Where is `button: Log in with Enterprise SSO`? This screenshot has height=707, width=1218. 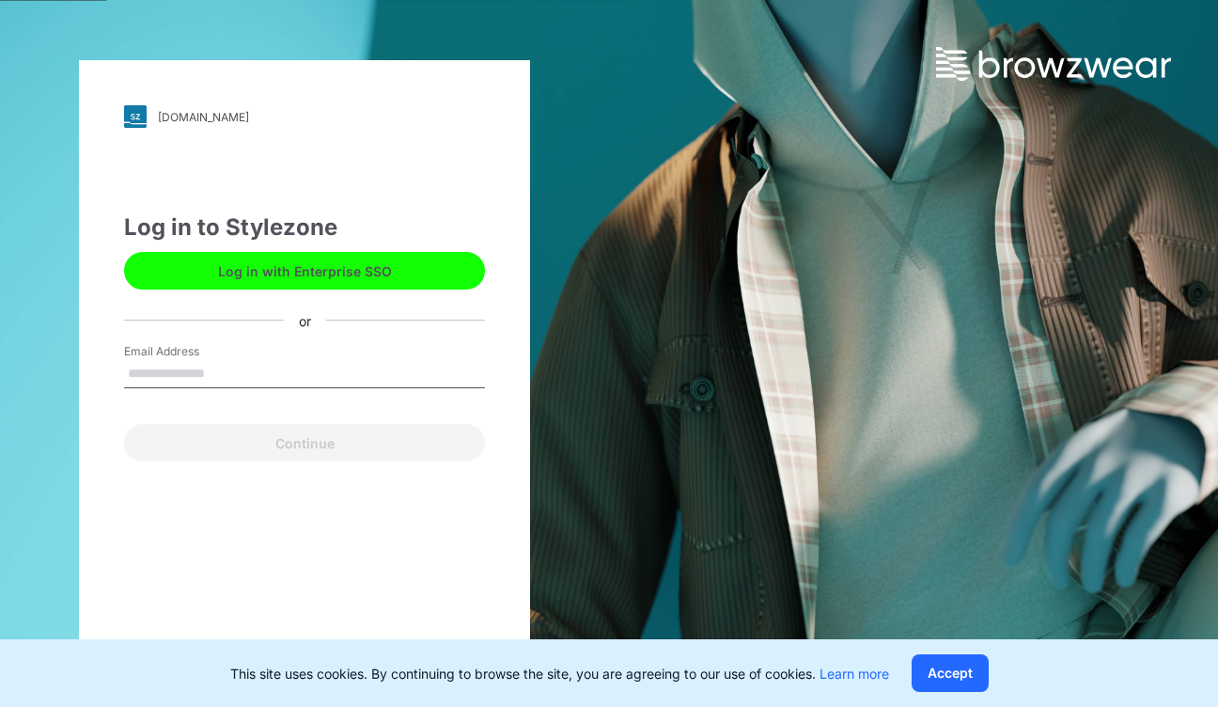 button: Log in with Enterprise SSO is located at coordinates (305, 271).